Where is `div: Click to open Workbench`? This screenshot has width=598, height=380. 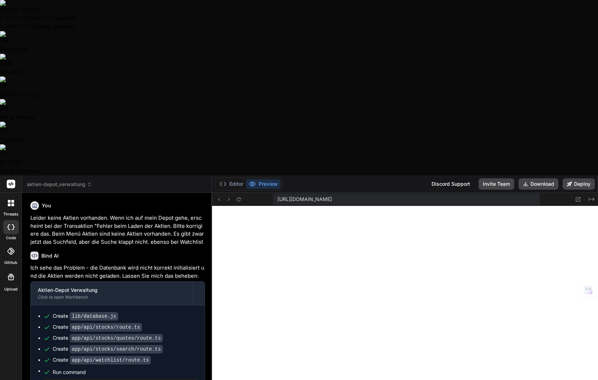
div: Click to open Workbench is located at coordinates (112, 297).